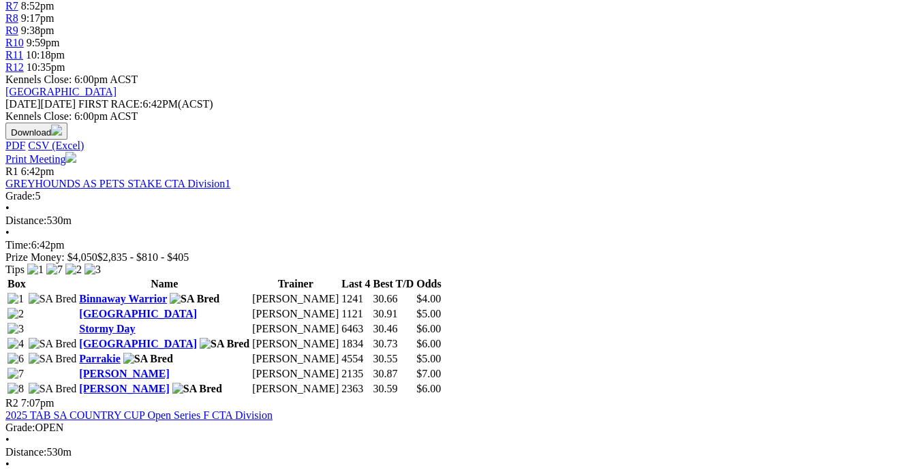 This screenshot has height=472, width=911. Describe the element at coordinates (139, 415) in the screenshot. I see `a: 2025 TAB SA COUNTRY CUP Open Series F CTA Division` at that location.